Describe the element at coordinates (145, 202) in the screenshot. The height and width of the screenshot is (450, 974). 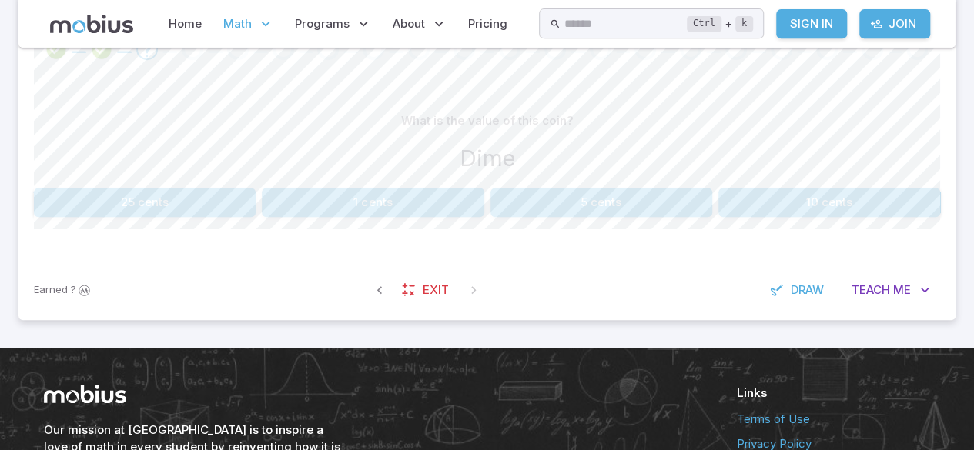
I see `button: 25 cents` at that location.